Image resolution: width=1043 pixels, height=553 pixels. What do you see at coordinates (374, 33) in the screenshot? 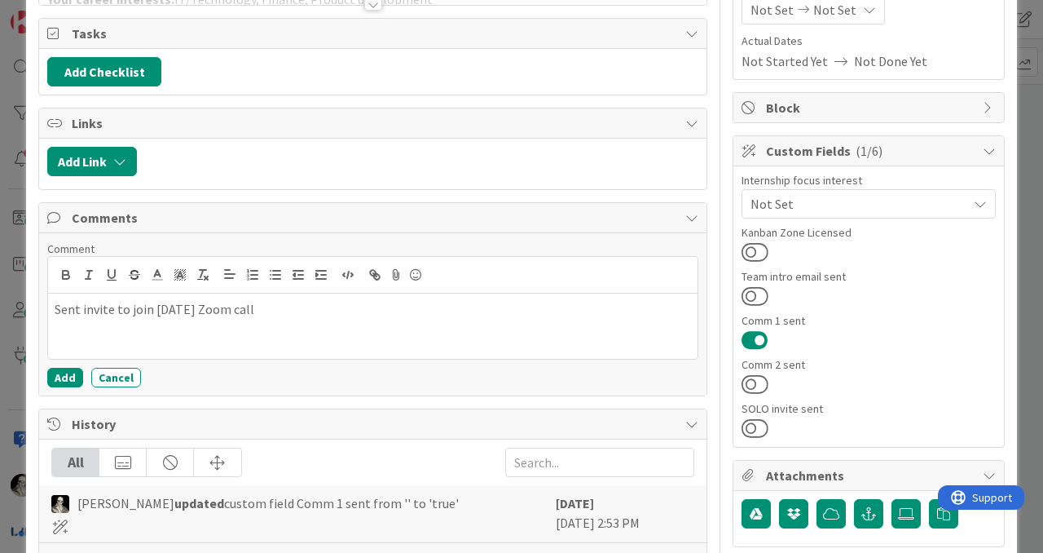
I see `span: Tasks` at bounding box center [374, 33].